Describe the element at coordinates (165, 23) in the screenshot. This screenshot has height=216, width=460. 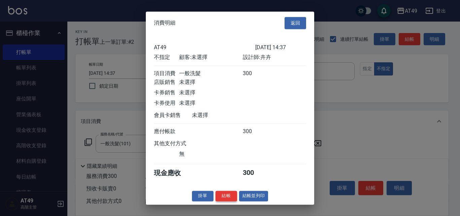
I see `span: 消費明細` at that location.